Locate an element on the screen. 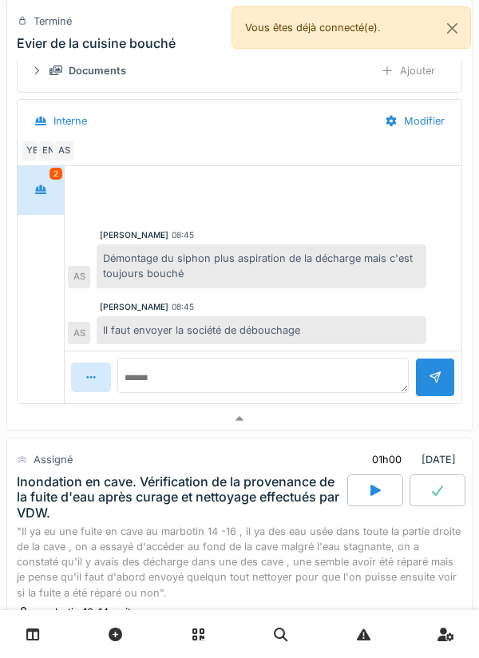 This screenshot has height=658, width=479. div: Ajouter is located at coordinates (408, 70).